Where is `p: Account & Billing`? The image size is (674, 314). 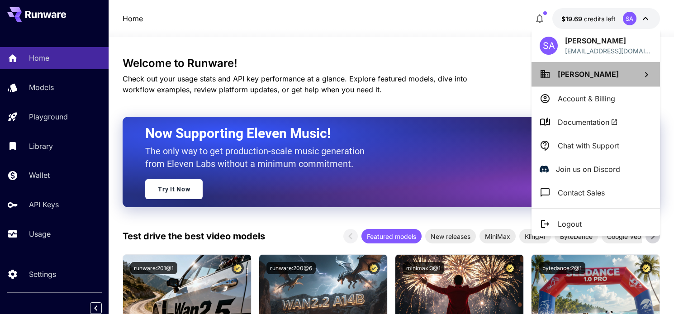
p: Account & Billing is located at coordinates (587, 99).